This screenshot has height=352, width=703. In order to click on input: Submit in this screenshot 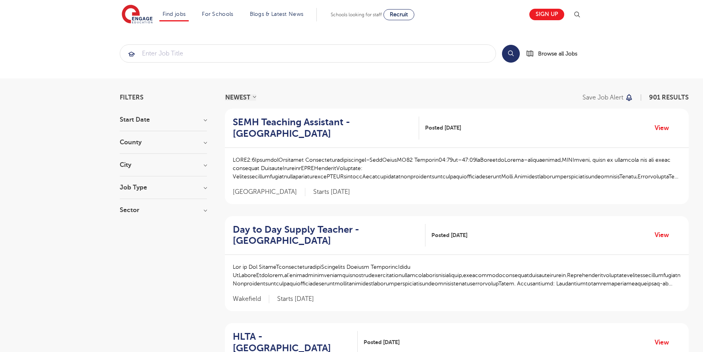, I will do `click(308, 54)`.